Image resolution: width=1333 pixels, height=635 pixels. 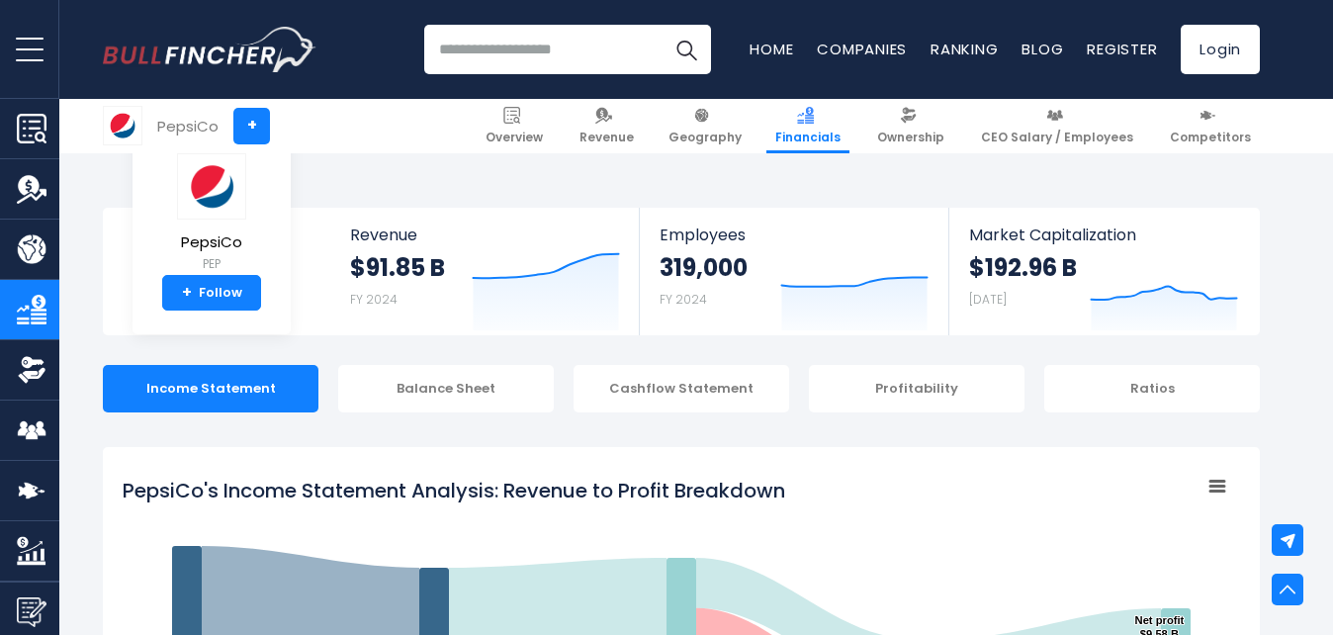 I want to click on a: Register, so click(x=1121, y=48).